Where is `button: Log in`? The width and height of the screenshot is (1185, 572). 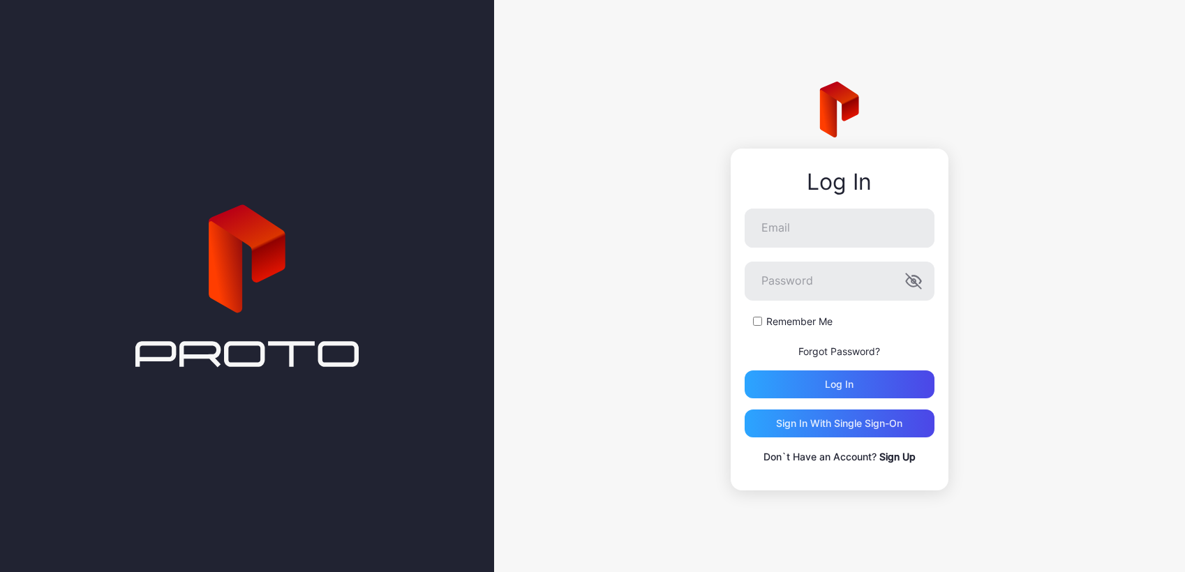
button: Log in is located at coordinates (839, 384).